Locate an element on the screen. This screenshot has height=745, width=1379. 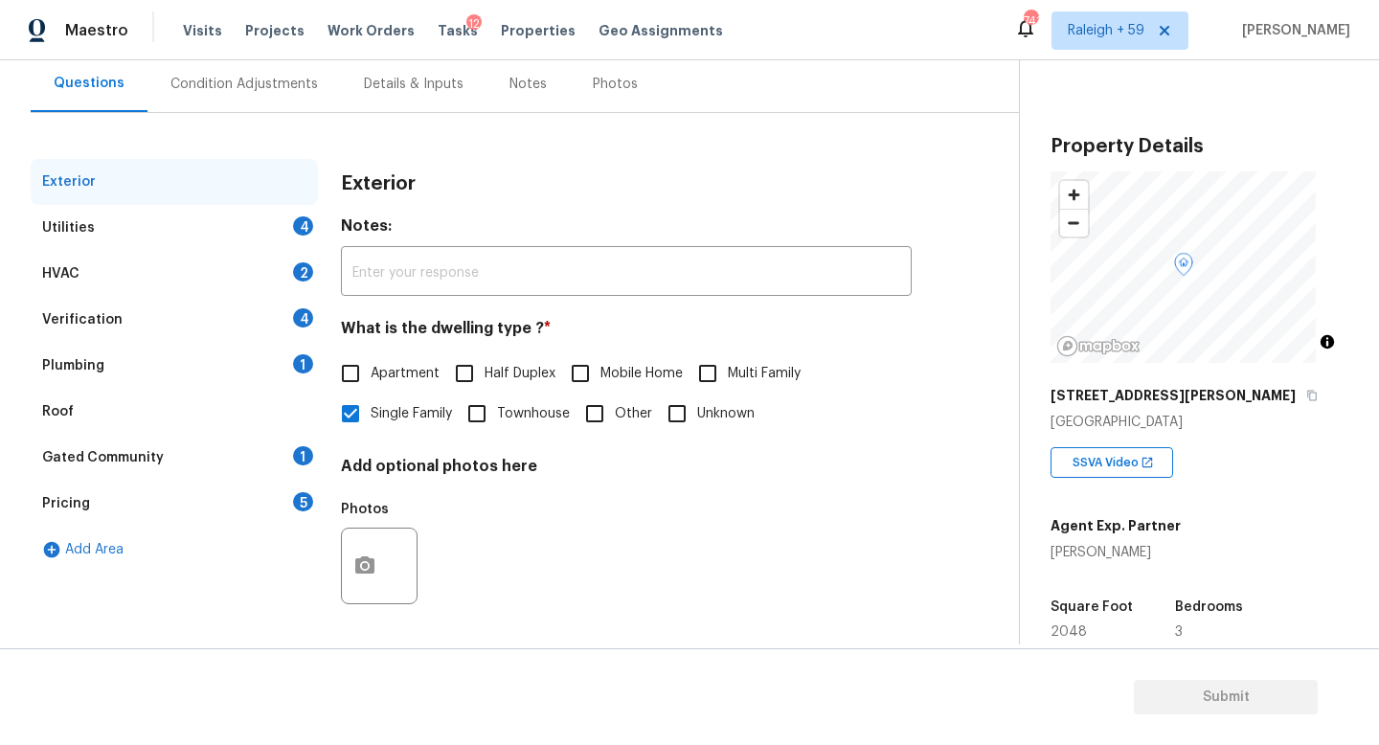
div: Roof is located at coordinates (57, 412).